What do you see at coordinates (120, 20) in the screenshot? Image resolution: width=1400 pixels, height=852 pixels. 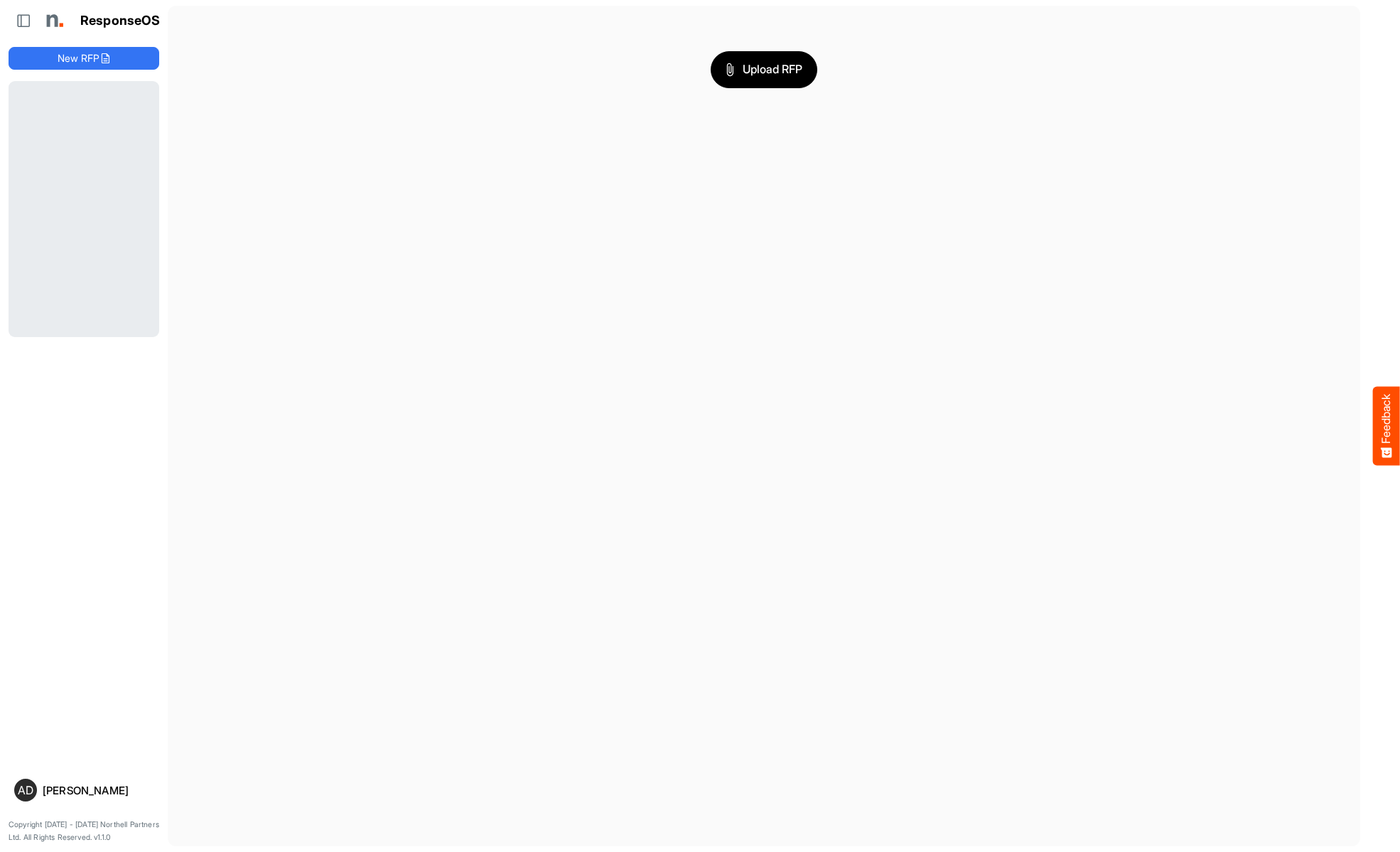 I see `h1: ResponseOS` at bounding box center [120, 20].